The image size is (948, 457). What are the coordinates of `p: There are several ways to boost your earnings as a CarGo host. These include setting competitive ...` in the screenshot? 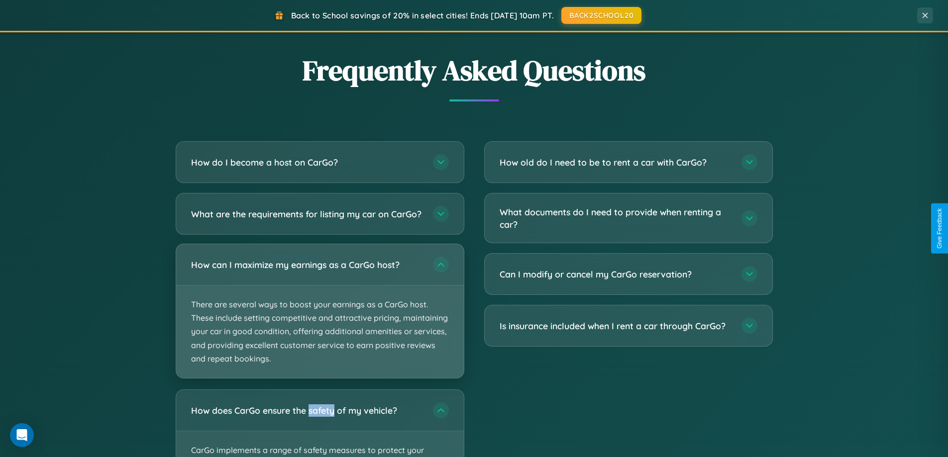 It's located at (320, 332).